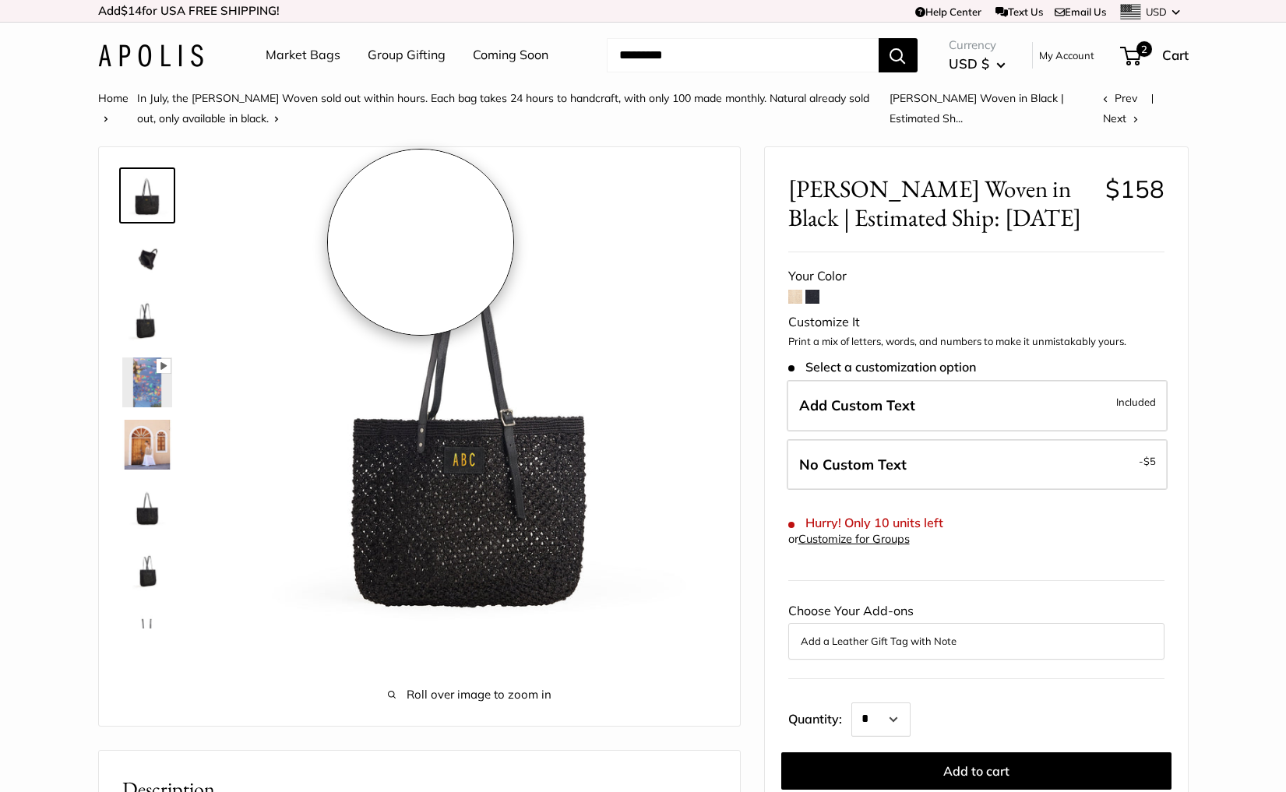  I want to click on span: Included, so click(1136, 402).